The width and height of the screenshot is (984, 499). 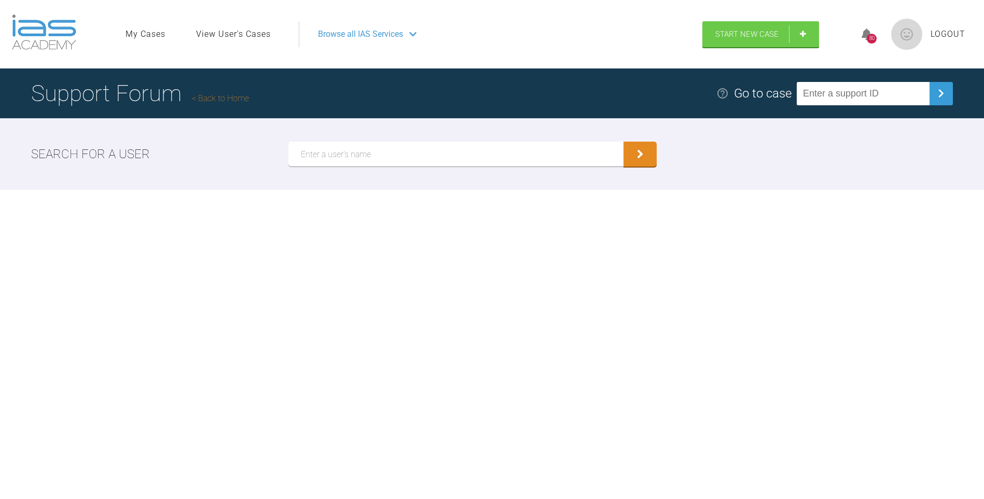 What do you see at coordinates (456, 154) in the screenshot?
I see `input: Enter a user's name` at bounding box center [456, 154].